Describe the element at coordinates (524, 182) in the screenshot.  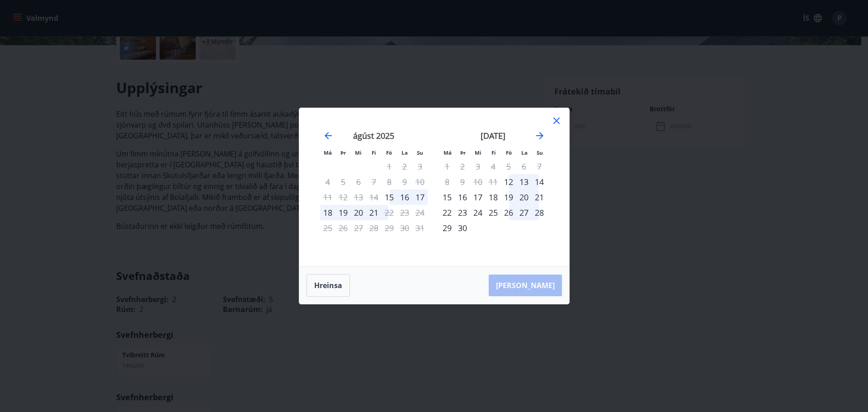
I see `div: 13` at that location.